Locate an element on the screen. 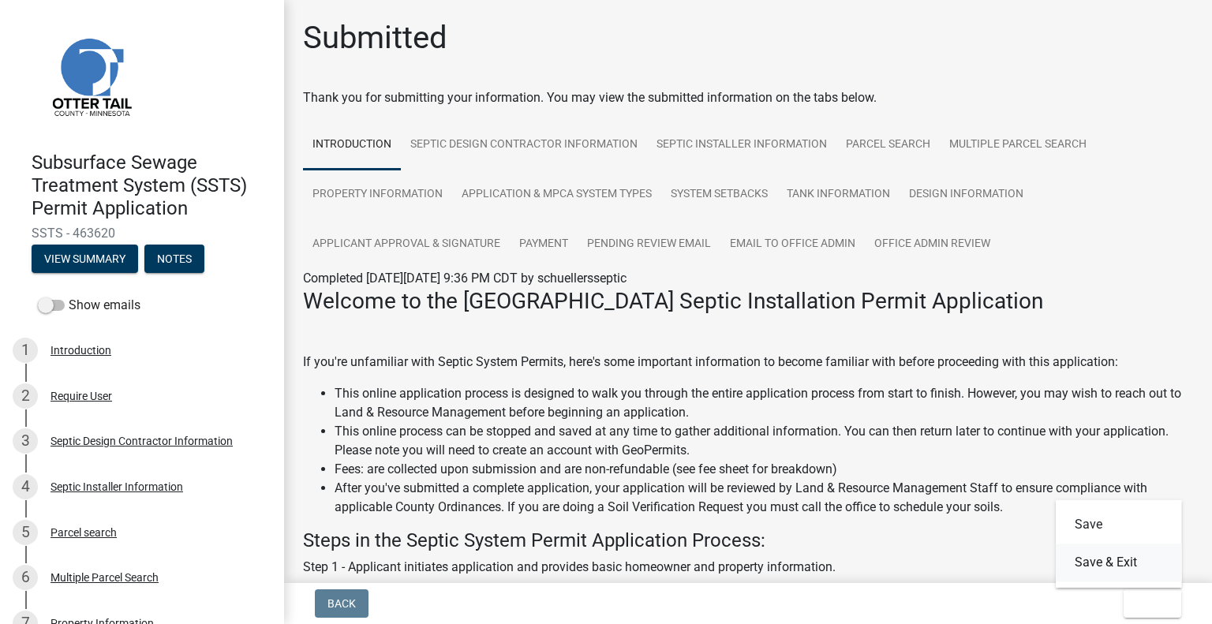 This screenshot has width=1212, height=624. a: Application & MPCA System Types is located at coordinates (556, 195).